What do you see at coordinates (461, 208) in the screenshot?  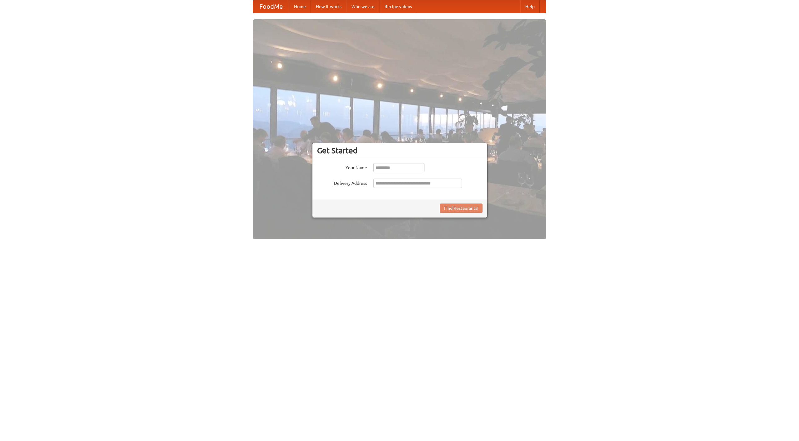 I see `button: Find Restaurants!` at bounding box center [461, 208].